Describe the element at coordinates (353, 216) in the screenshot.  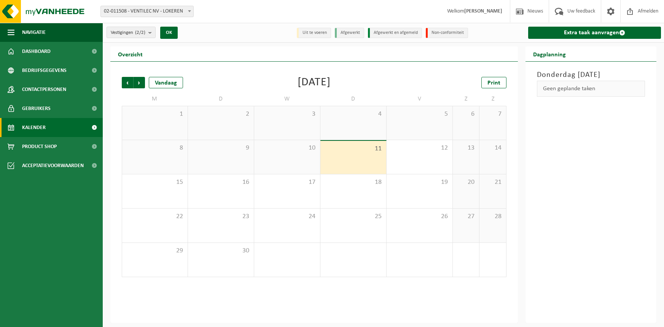
I see `span: 25` at that location.